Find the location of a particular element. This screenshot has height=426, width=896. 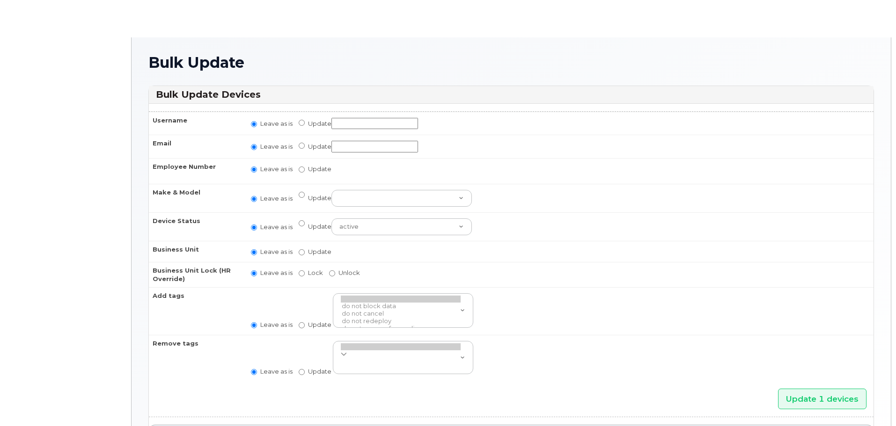

option: do not block data is located at coordinates (401, 307).